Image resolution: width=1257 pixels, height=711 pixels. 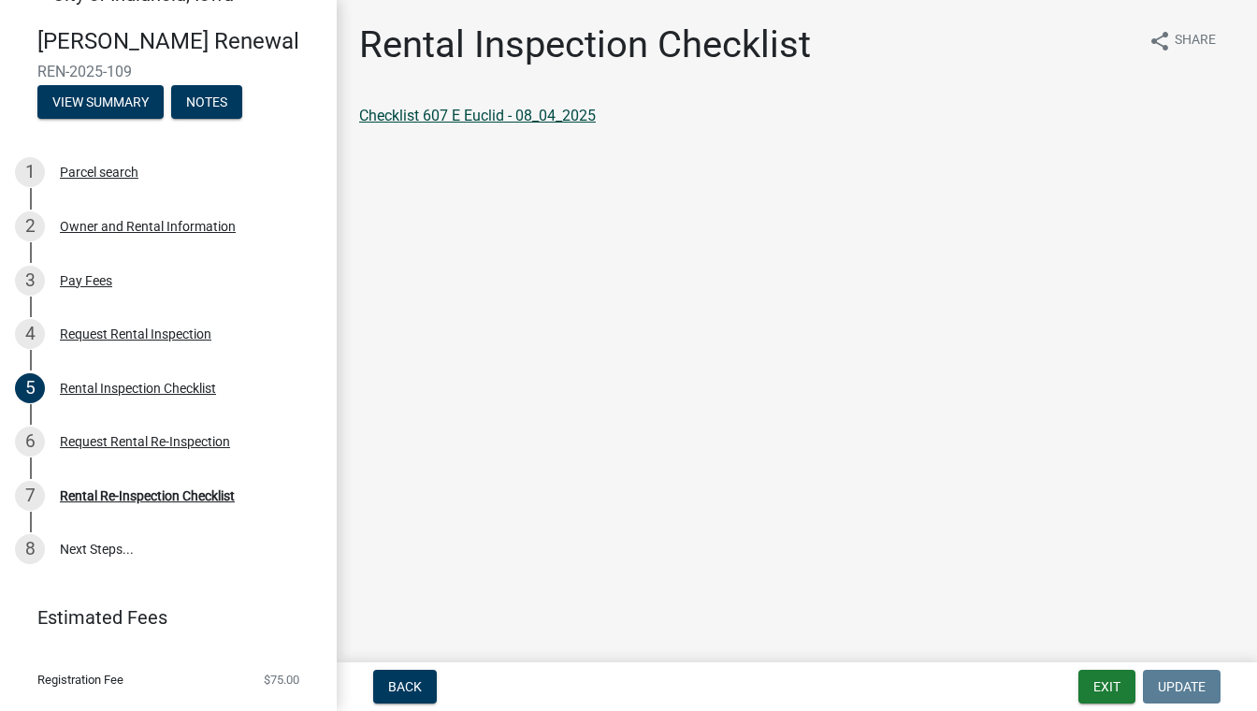 I want to click on div: Parcel search, so click(x=99, y=172).